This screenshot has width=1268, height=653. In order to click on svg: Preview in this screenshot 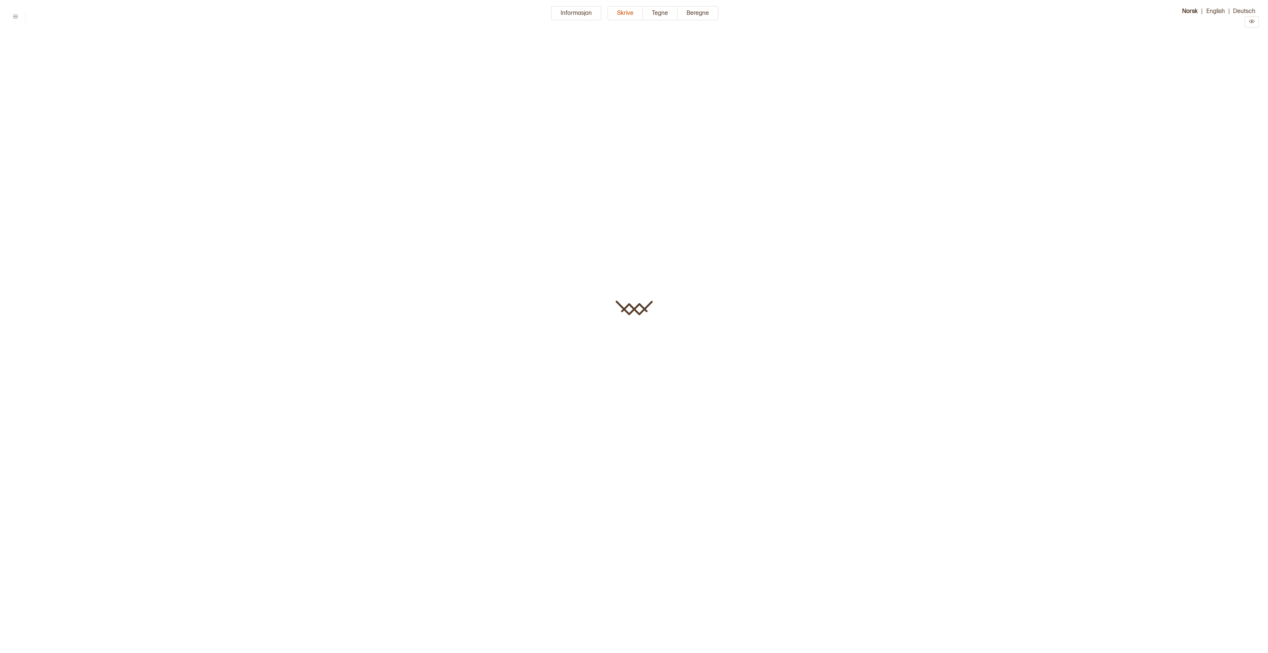, I will do `click(1252, 21)`.